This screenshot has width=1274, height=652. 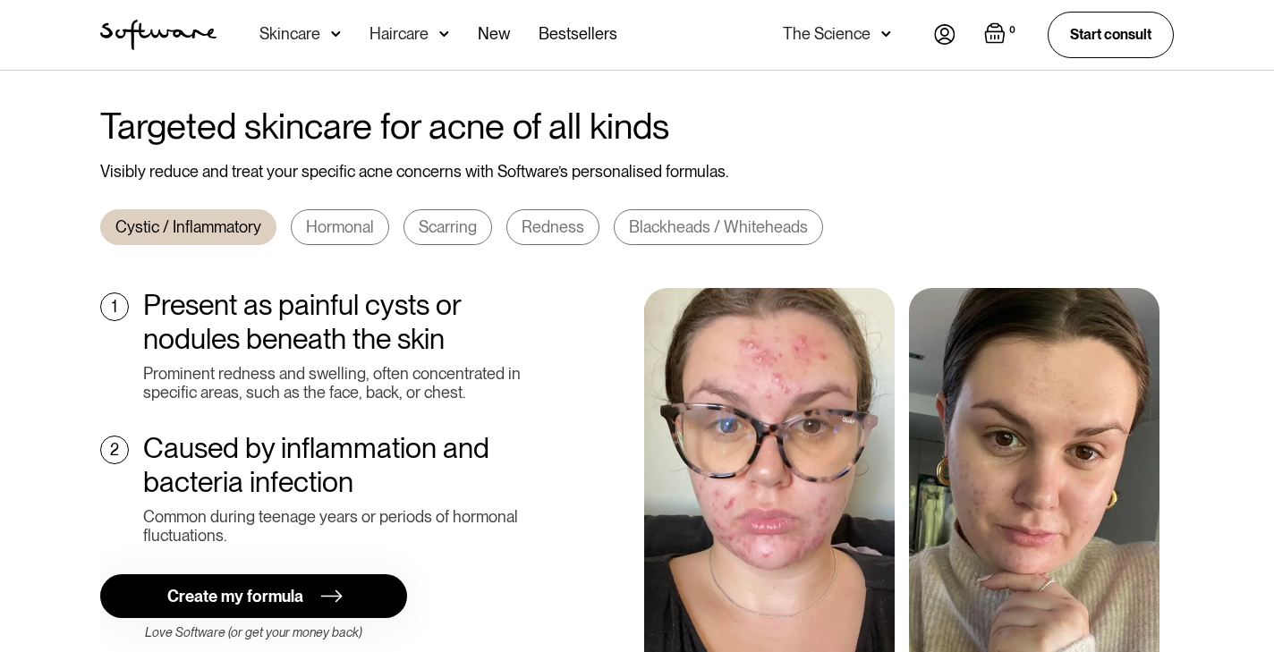 I want to click on div: Cystic / Inflammatory, so click(x=188, y=227).